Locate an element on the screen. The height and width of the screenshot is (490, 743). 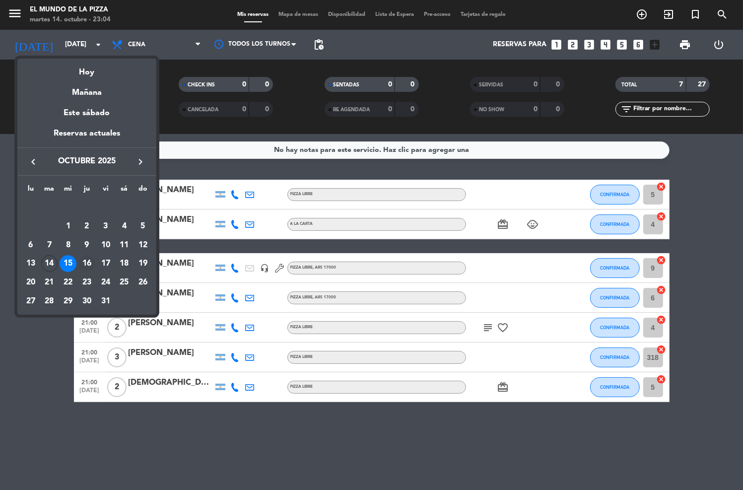
div: 21 is located at coordinates (50, 282).